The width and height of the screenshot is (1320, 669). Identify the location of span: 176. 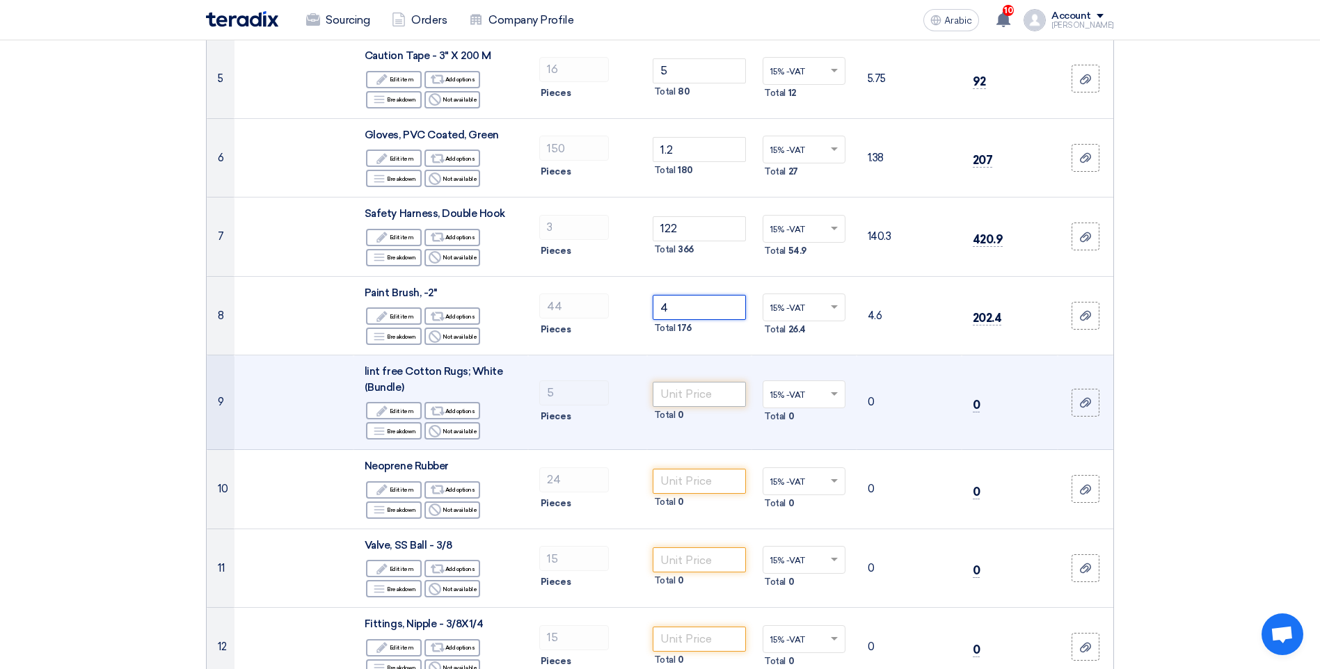
(685, 328).